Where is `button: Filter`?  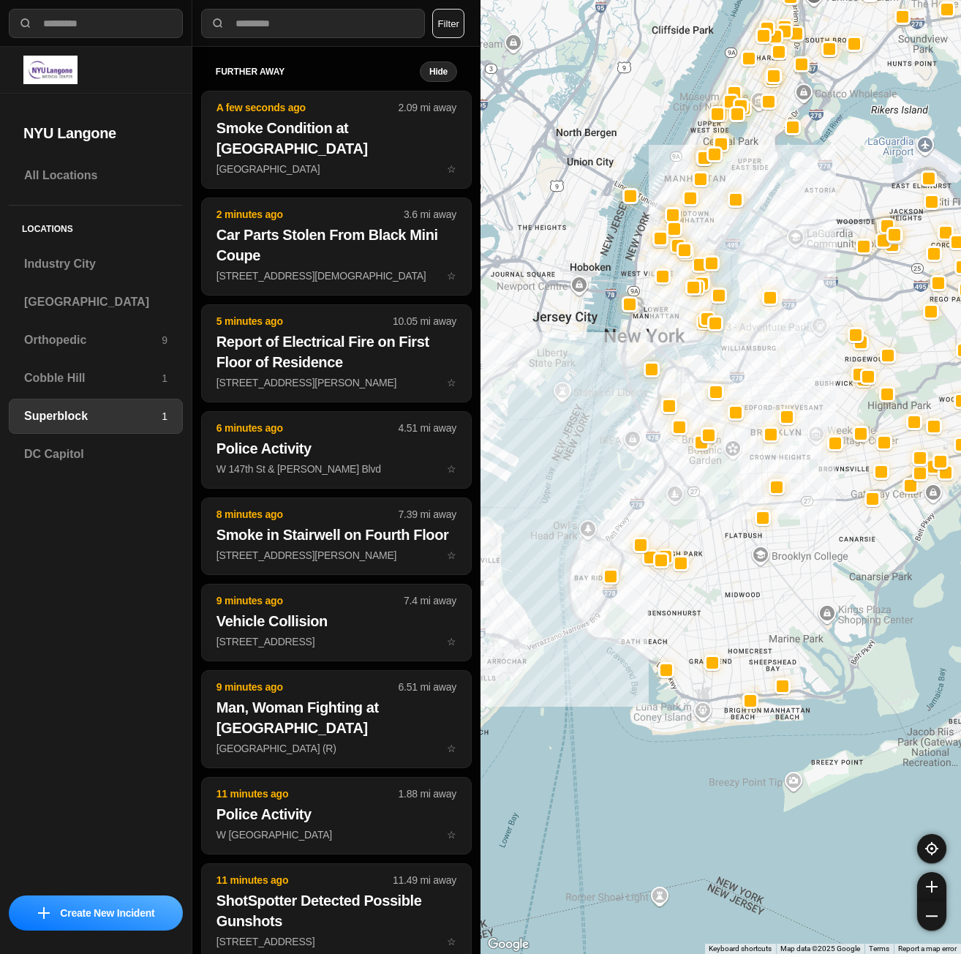 button: Filter is located at coordinates (448, 23).